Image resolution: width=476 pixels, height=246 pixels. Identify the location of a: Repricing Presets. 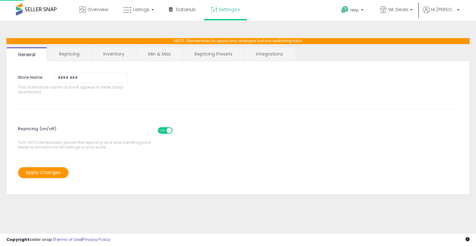
(213, 54).